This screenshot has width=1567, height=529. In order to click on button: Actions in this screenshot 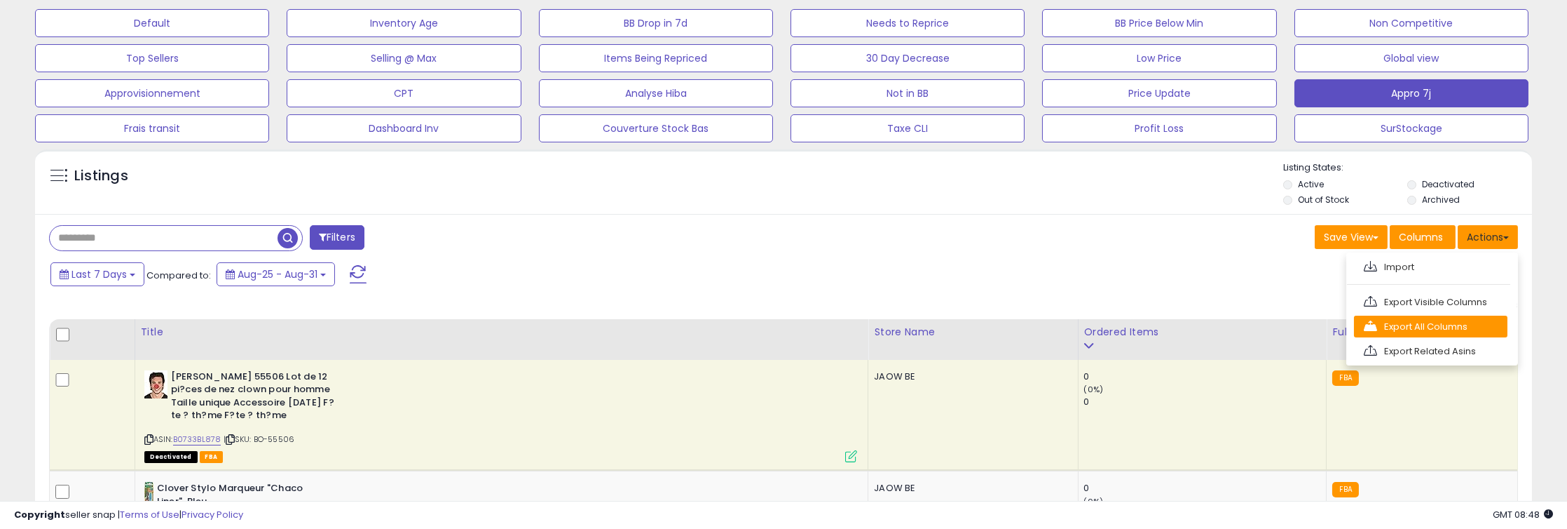, I will do `click(1488, 237)`.